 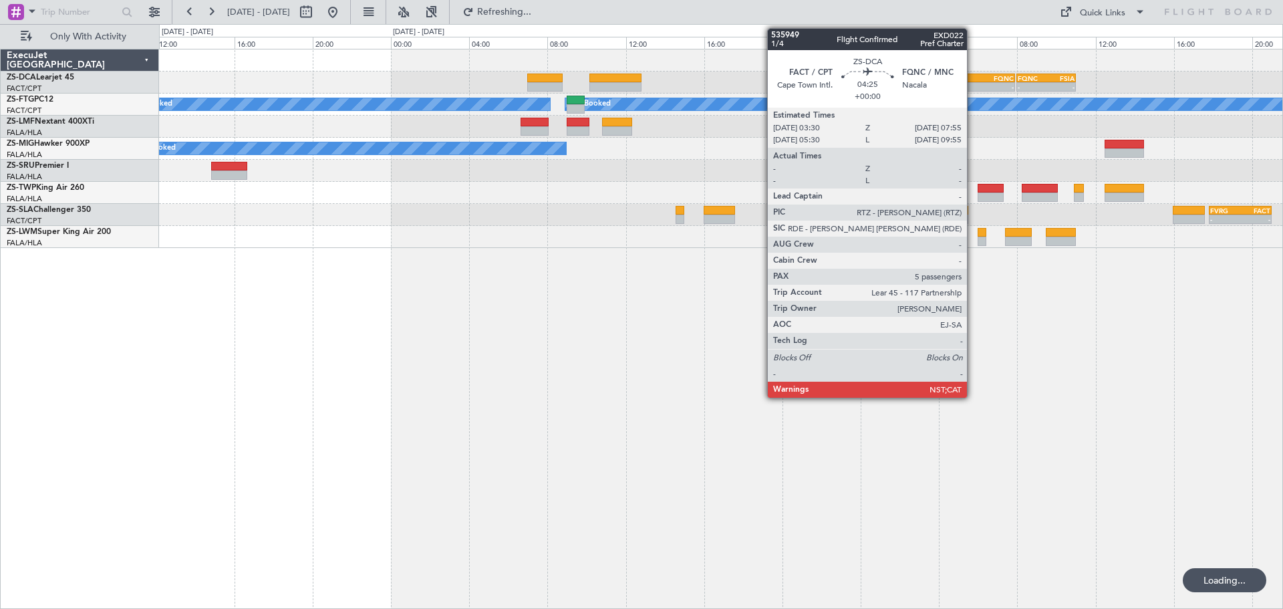 I want to click on a: ZS-LWMSuper King Air 200, so click(x=59, y=232).